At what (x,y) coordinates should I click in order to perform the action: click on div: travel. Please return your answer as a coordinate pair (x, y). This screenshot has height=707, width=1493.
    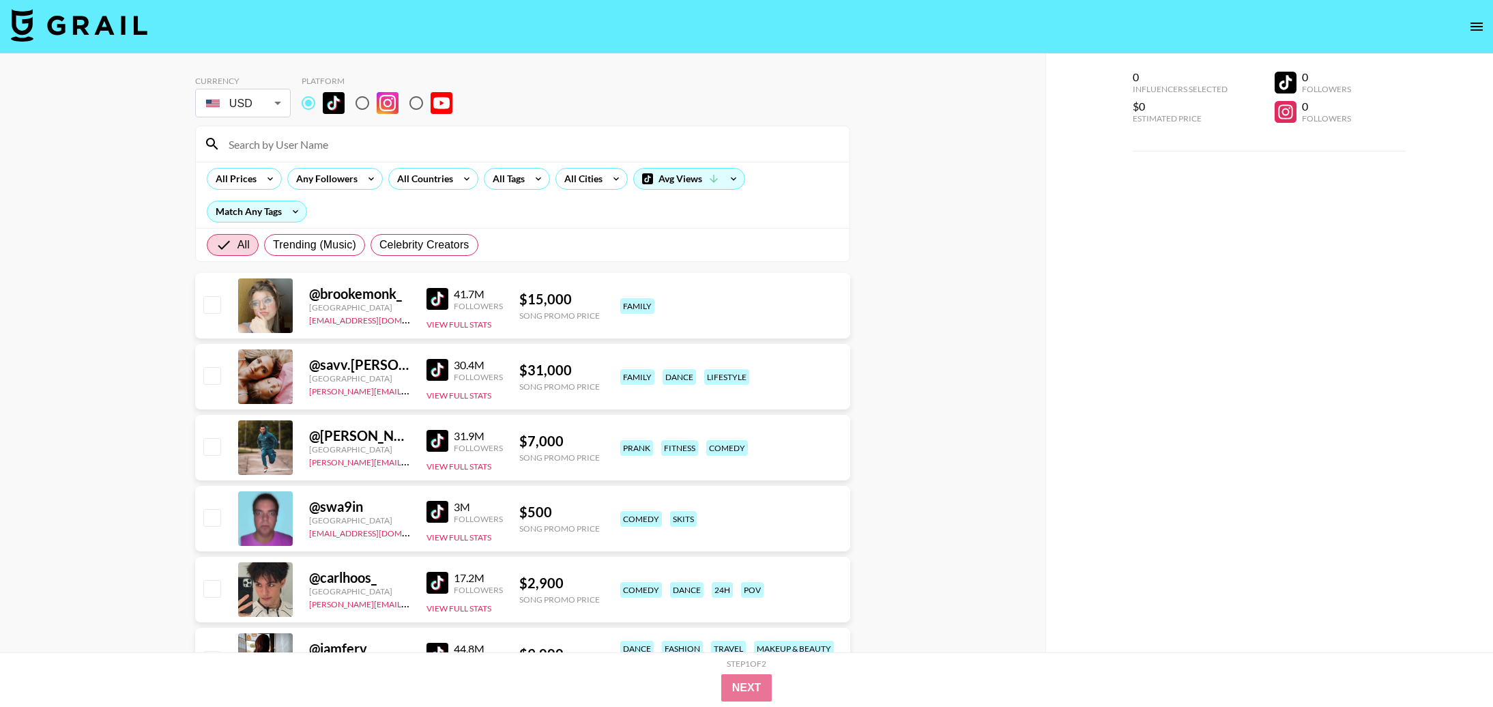
    Looking at the image, I should click on (728, 648).